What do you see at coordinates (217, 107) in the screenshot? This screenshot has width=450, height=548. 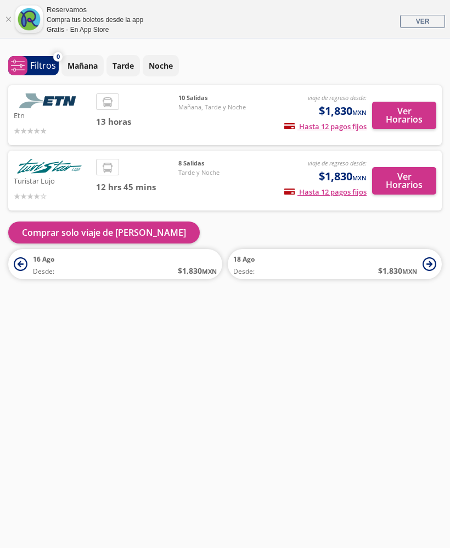 I see `span: Mañana, Tarde y Noche` at bounding box center [217, 107].